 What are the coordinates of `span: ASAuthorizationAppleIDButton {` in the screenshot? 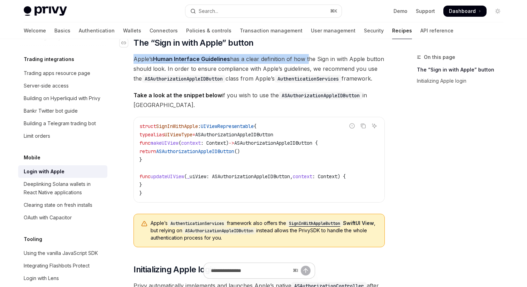 It's located at (276, 143).